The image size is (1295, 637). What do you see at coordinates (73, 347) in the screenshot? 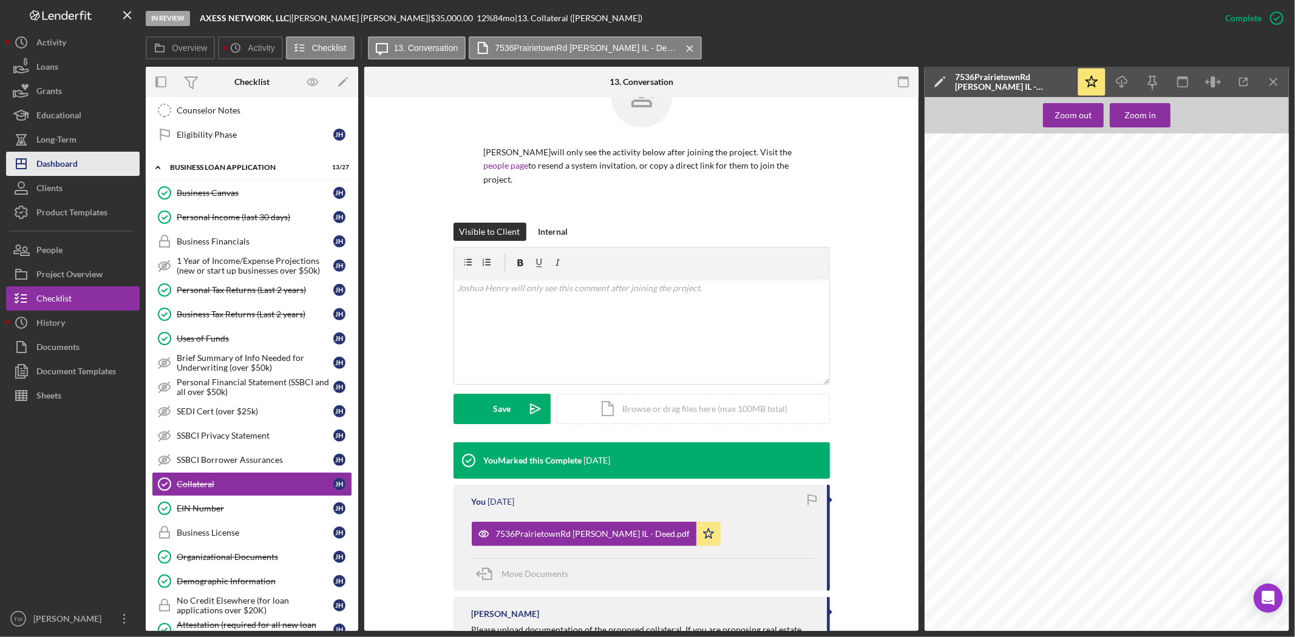
I see `a: Documents` at bounding box center [73, 347].